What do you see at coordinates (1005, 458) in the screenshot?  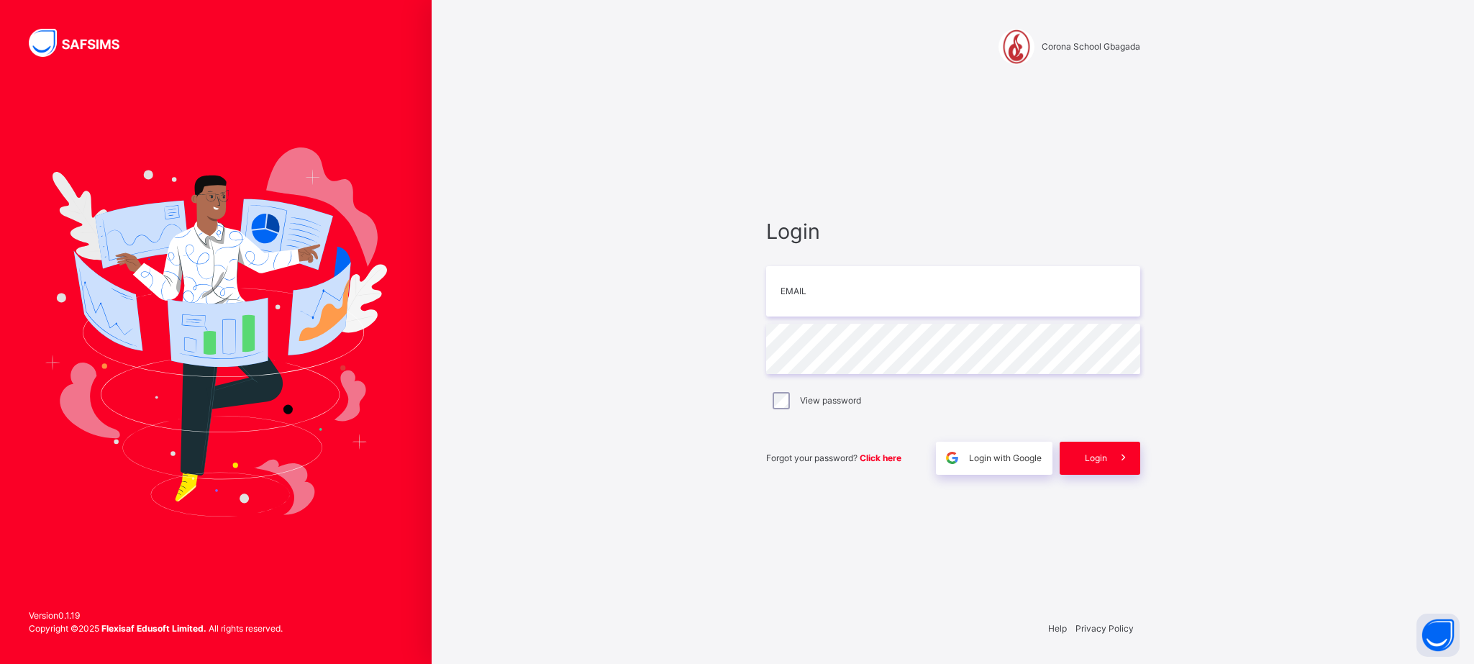 I see `span: Login with Google` at bounding box center [1005, 458].